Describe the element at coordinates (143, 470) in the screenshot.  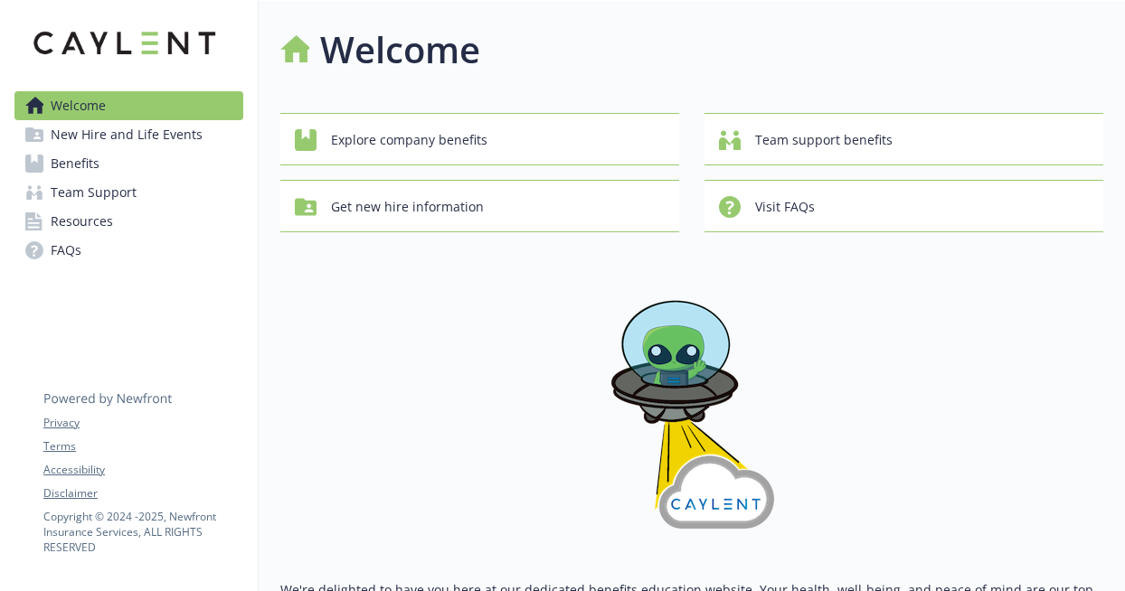
I see `a: Accessibility` at that location.